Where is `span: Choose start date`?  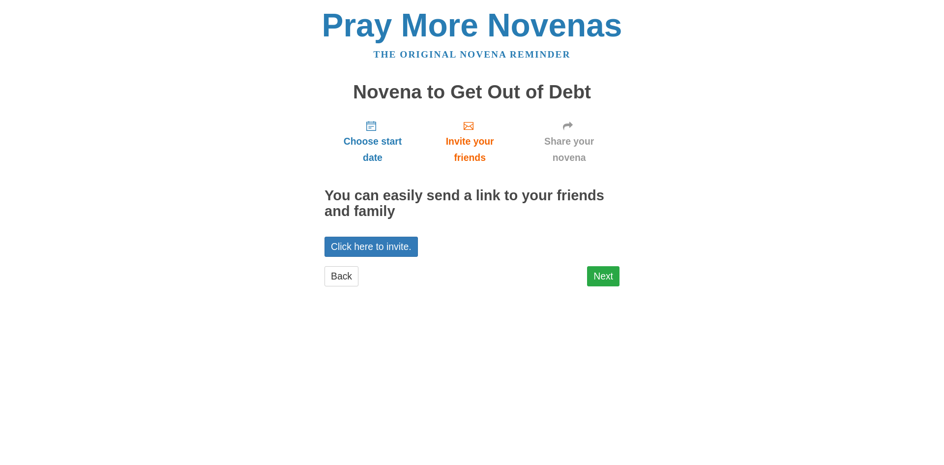
span: Choose start date is located at coordinates (373, 149).